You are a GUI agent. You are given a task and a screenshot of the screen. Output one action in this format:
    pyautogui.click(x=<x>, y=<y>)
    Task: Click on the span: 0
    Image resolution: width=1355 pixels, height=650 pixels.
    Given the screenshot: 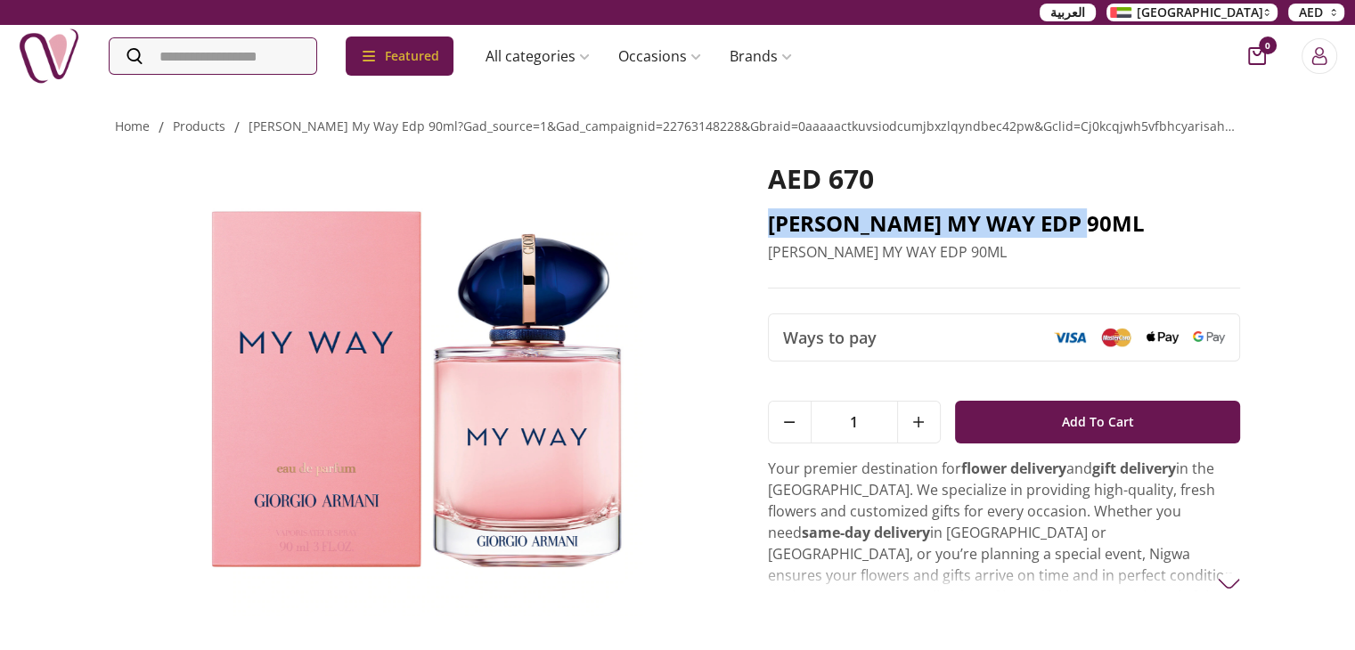 What is the action you would take?
    pyautogui.click(x=1268, y=45)
    